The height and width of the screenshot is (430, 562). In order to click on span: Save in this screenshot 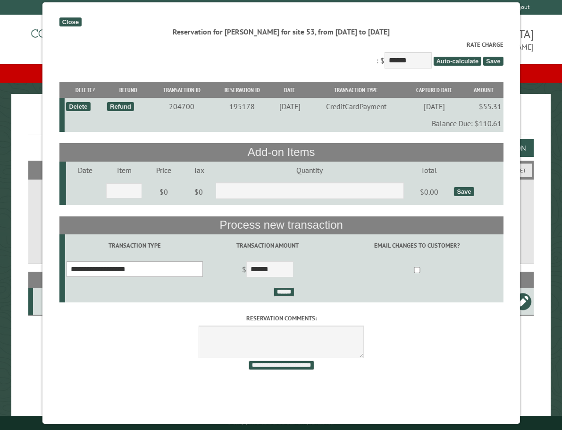, I will do `click(493, 61)`.